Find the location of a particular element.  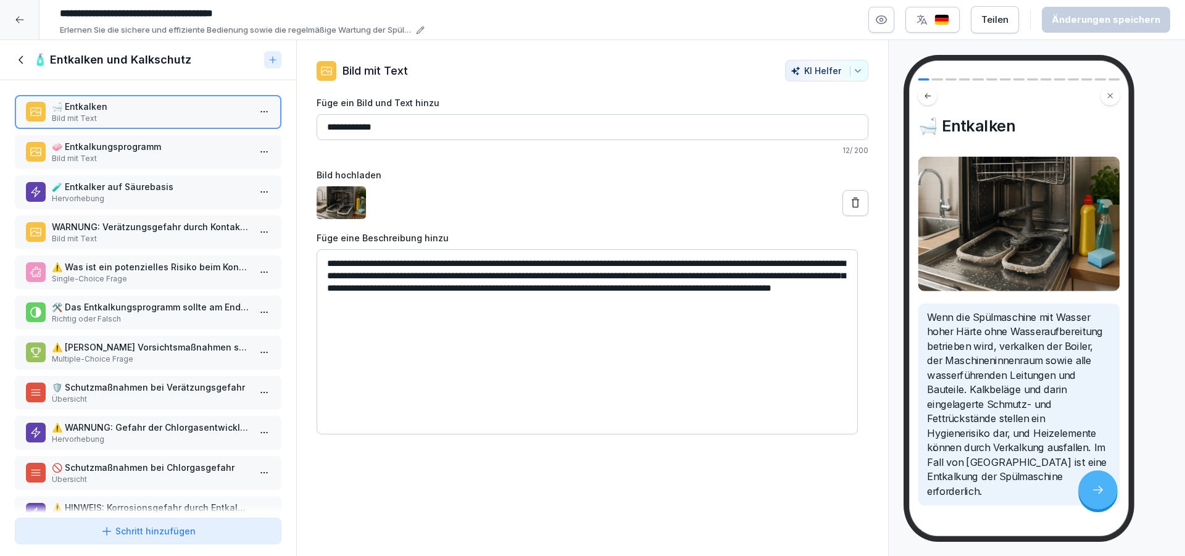

div: 🛠️ Das Entkalkungsprogramm sollte am Ende des Arbeitstages durchgeführt werden.Richtig oder Falsch is located at coordinates (148, 312).